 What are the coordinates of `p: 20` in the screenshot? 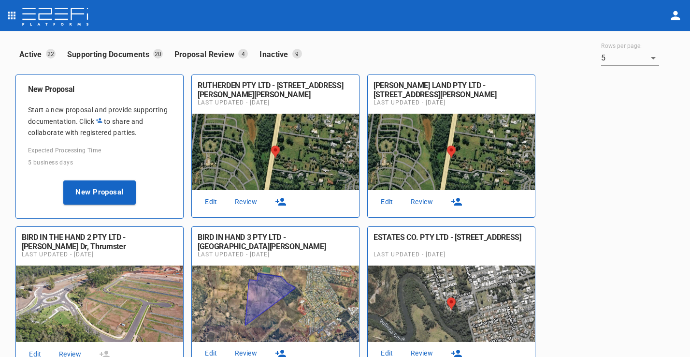 It's located at (158, 54).